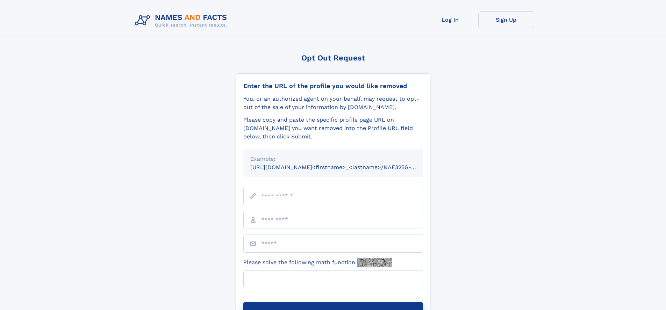 The width and height of the screenshot is (666, 310). I want to click on div: Opt Out Request, so click(333, 58).